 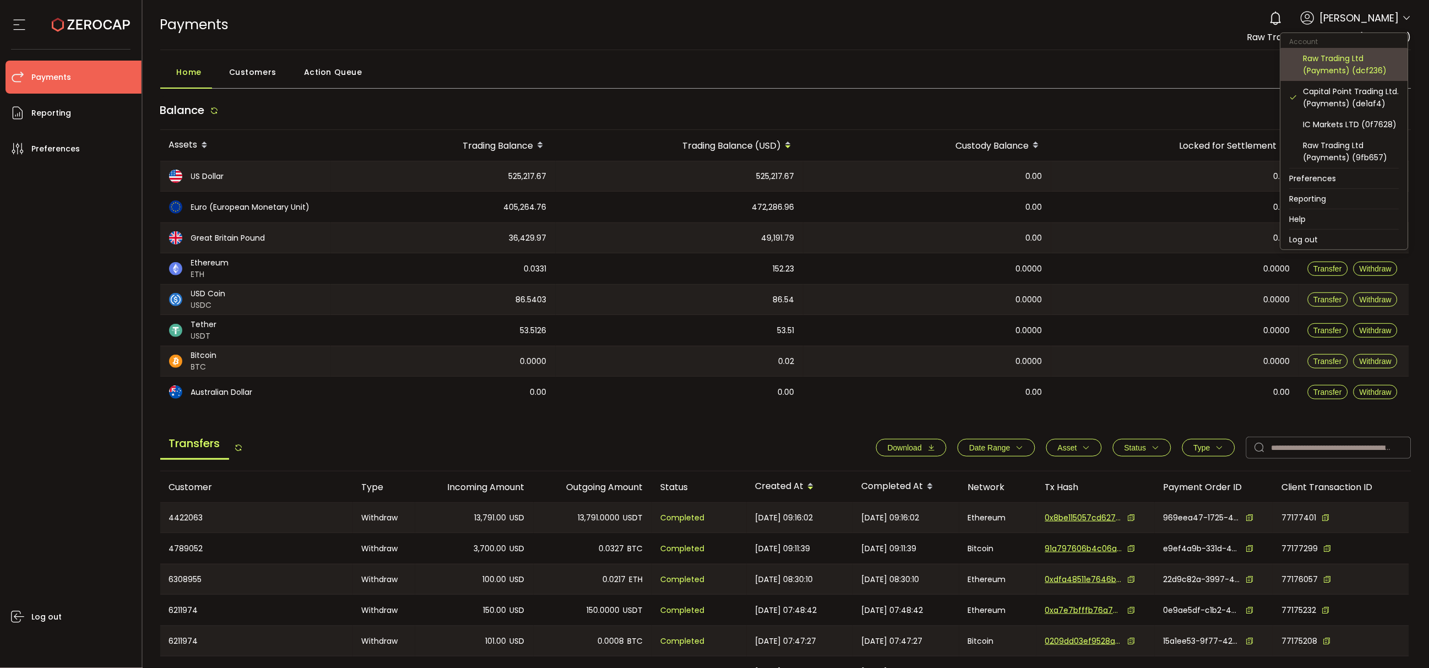 What do you see at coordinates (1209, 448) in the screenshot?
I see `button: Type` at bounding box center [1209, 448].